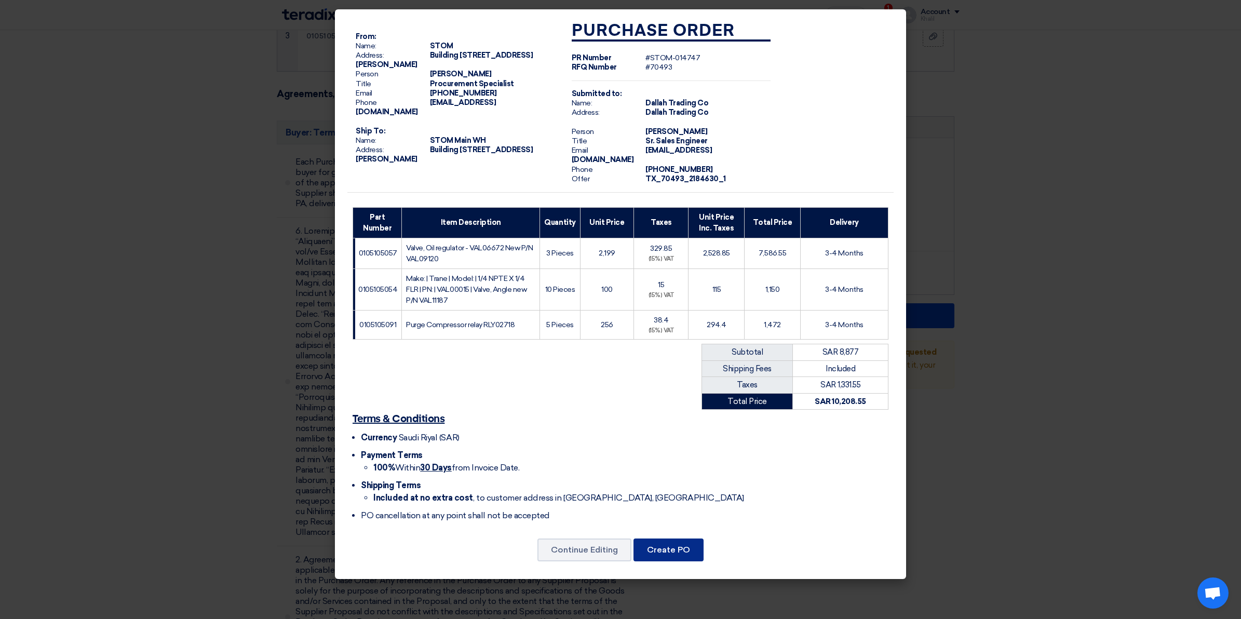 This screenshot has height=619, width=1241. Describe the element at coordinates (446, 467) in the screenshot. I see `span: Within from Invoice Date.` at that location.